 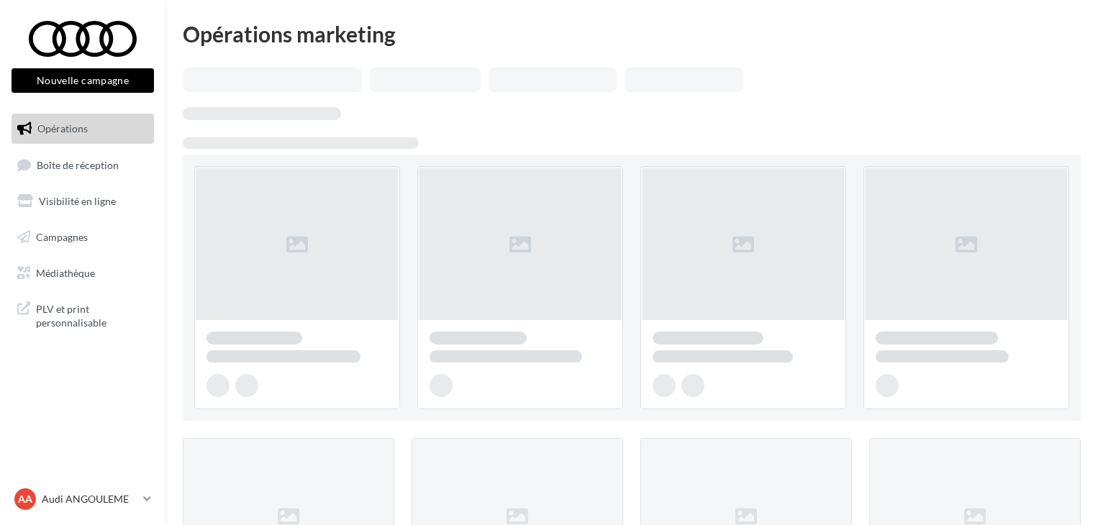 What do you see at coordinates (25, 499) in the screenshot?
I see `span: AA` at bounding box center [25, 499].